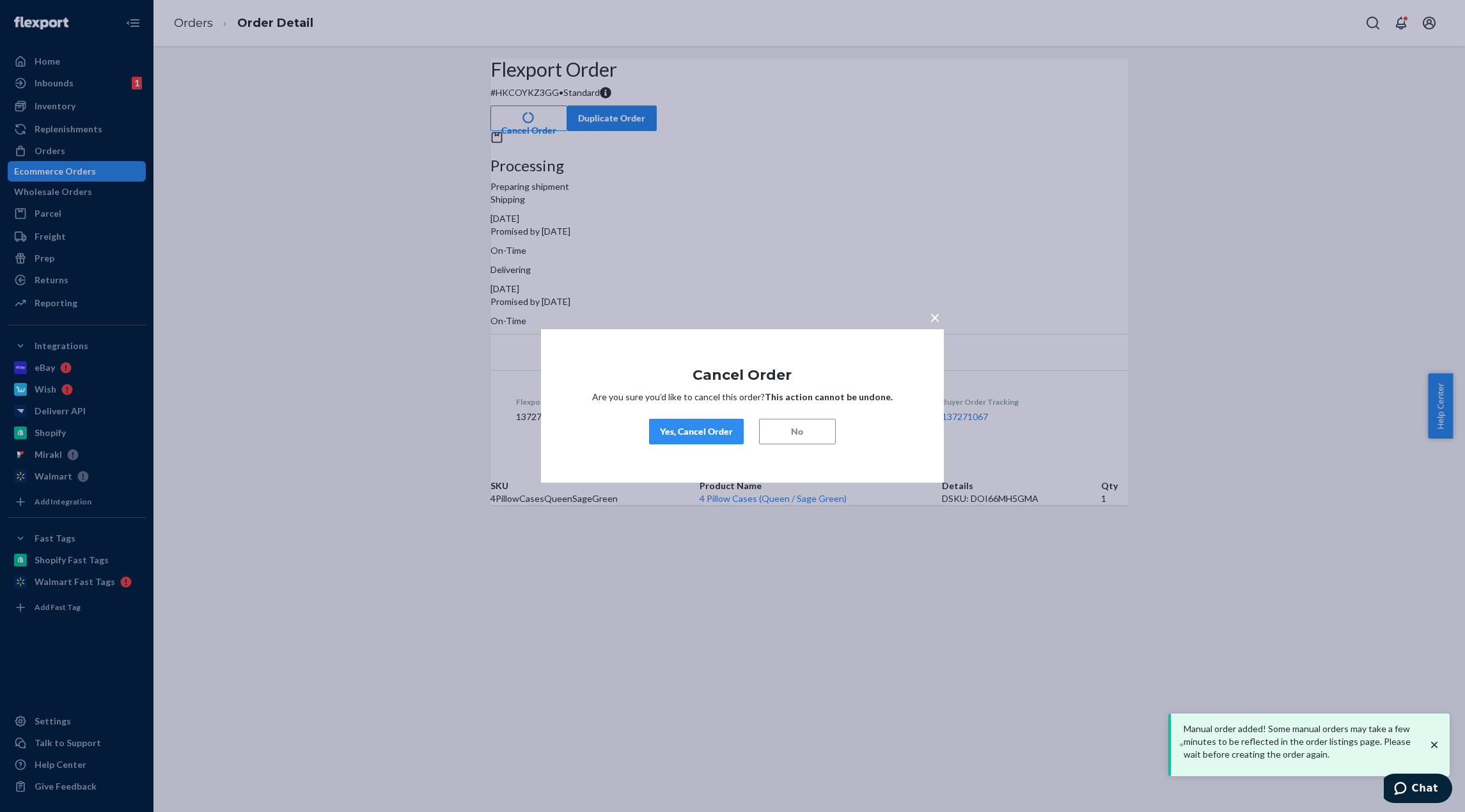 This screenshot has height=812, width=1465. What do you see at coordinates (41, 14) in the screenshot?
I see `span: Chat` at bounding box center [41, 14].